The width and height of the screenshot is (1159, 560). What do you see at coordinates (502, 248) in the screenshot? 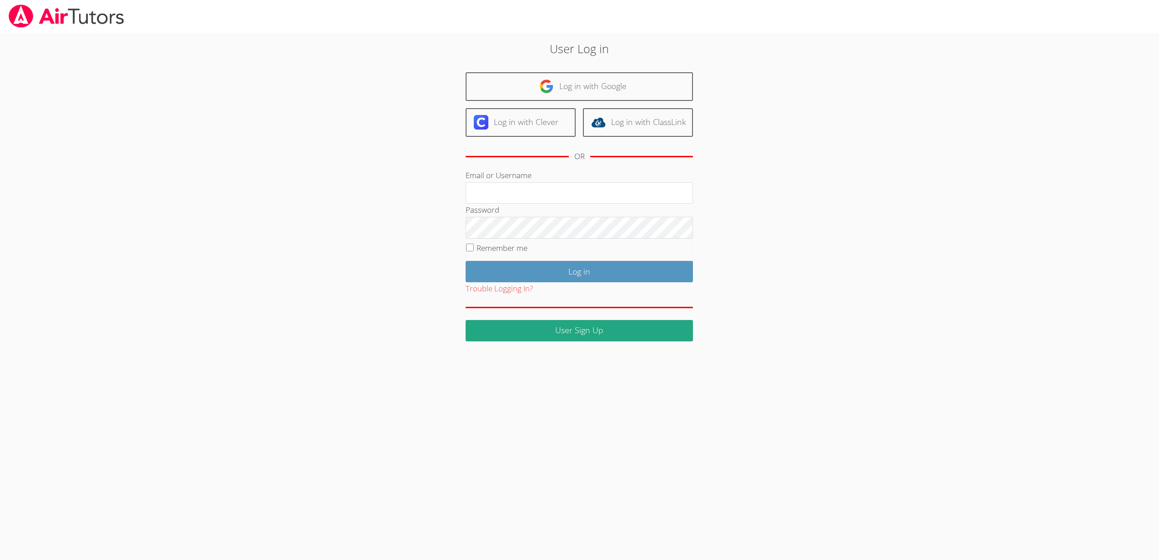
I see `label: Remember me` at bounding box center [502, 248].